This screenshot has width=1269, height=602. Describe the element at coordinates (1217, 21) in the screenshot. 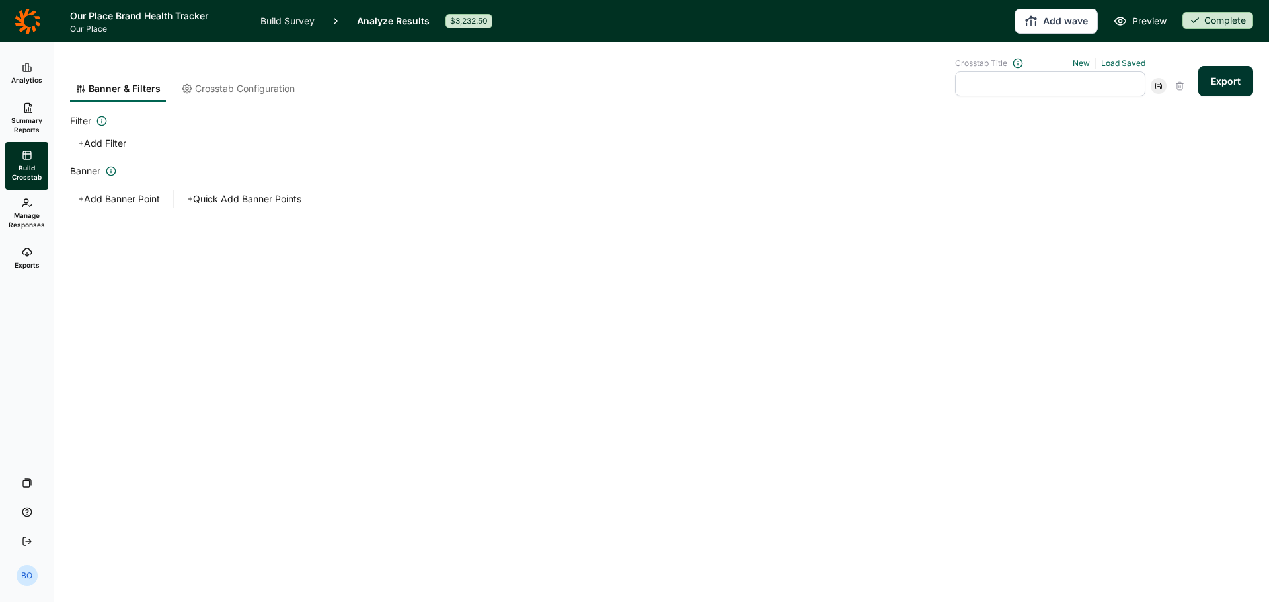

I see `button: Complete` at that location.